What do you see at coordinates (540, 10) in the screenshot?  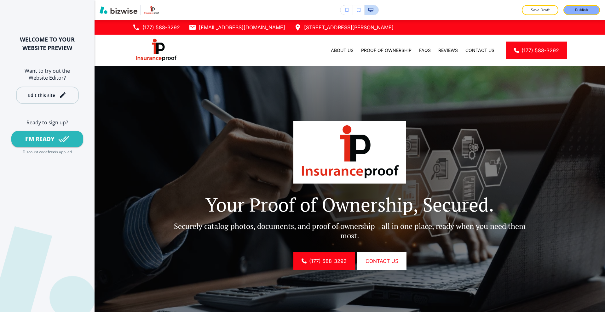 I see `p: Save Draft` at bounding box center [540, 10].